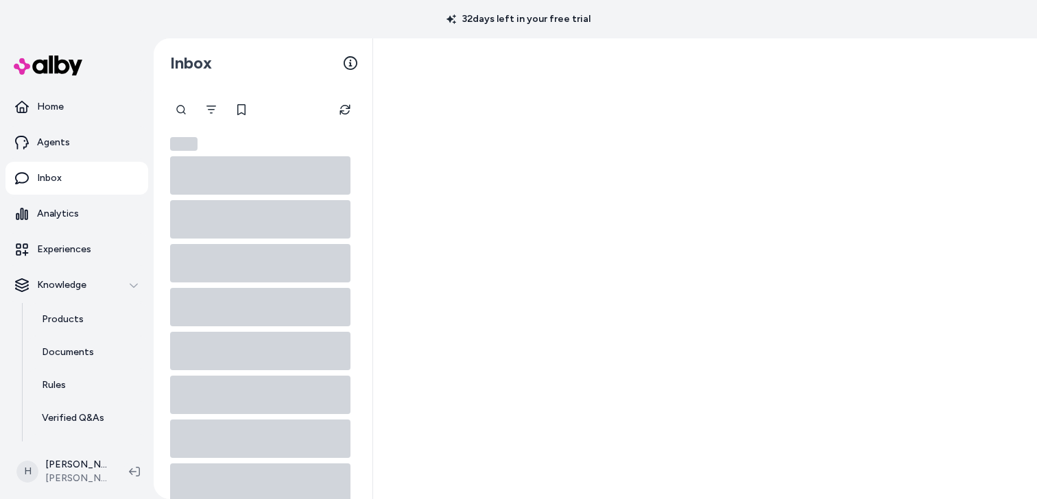  What do you see at coordinates (77, 107) in the screenshot?
I see `a: Home` at bounding box center [77, 107].